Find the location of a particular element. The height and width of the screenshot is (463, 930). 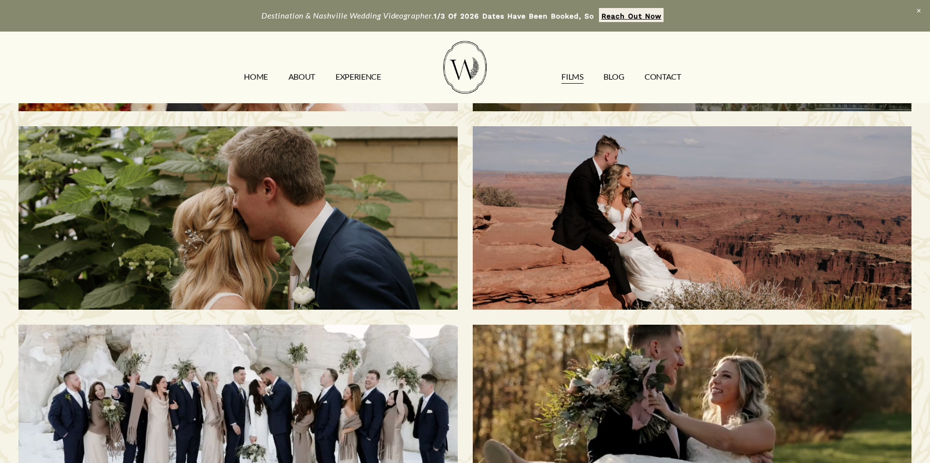

strong: Reach Out Now is located at coordinates (631, 16).